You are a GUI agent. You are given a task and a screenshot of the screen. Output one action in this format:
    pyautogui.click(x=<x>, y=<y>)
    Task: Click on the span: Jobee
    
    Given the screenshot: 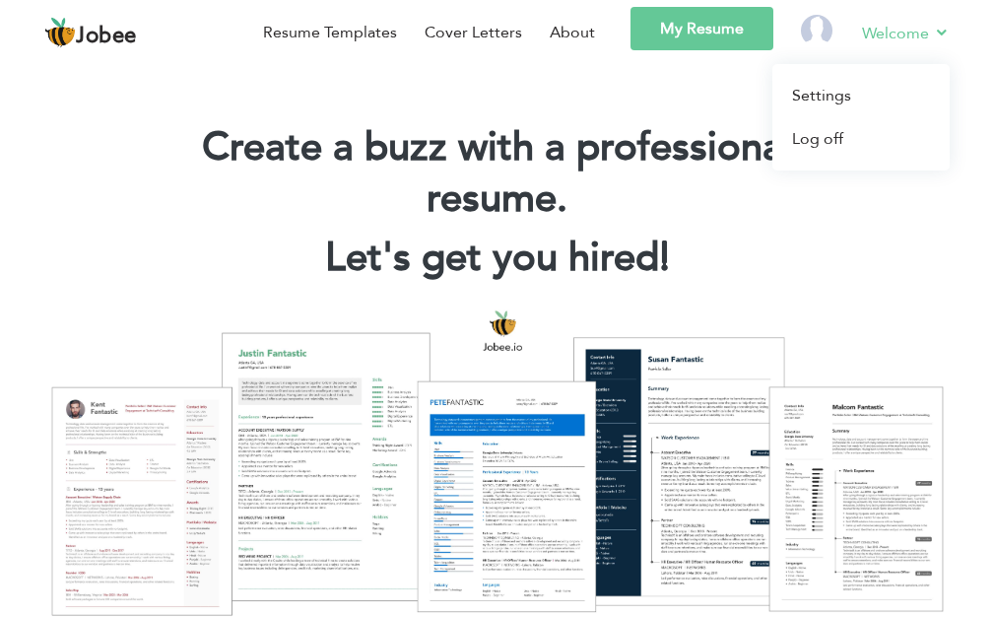 What is the action you would take?
    pyautogui.click(x=106, y=36)
    